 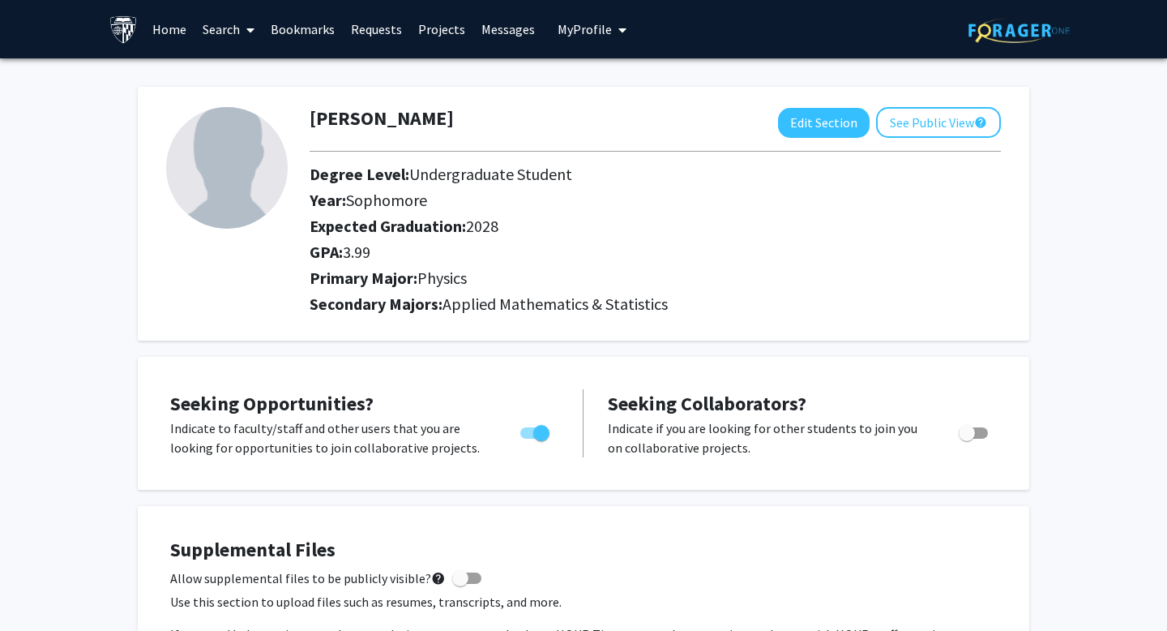 I want to click on p: Indicate to faculty/staff and other users that you are looking for opportunities to join collabor..., so click(x=330, y=438).